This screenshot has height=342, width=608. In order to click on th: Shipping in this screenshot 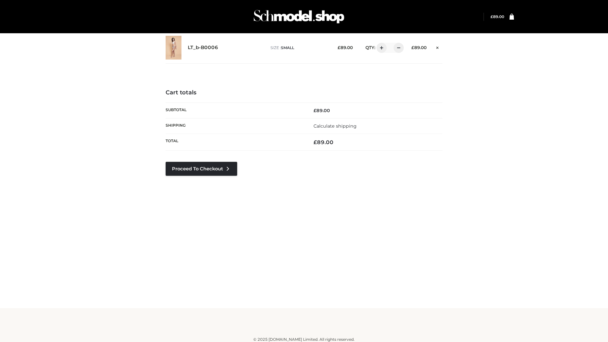, I will do `click(235, 126)`.